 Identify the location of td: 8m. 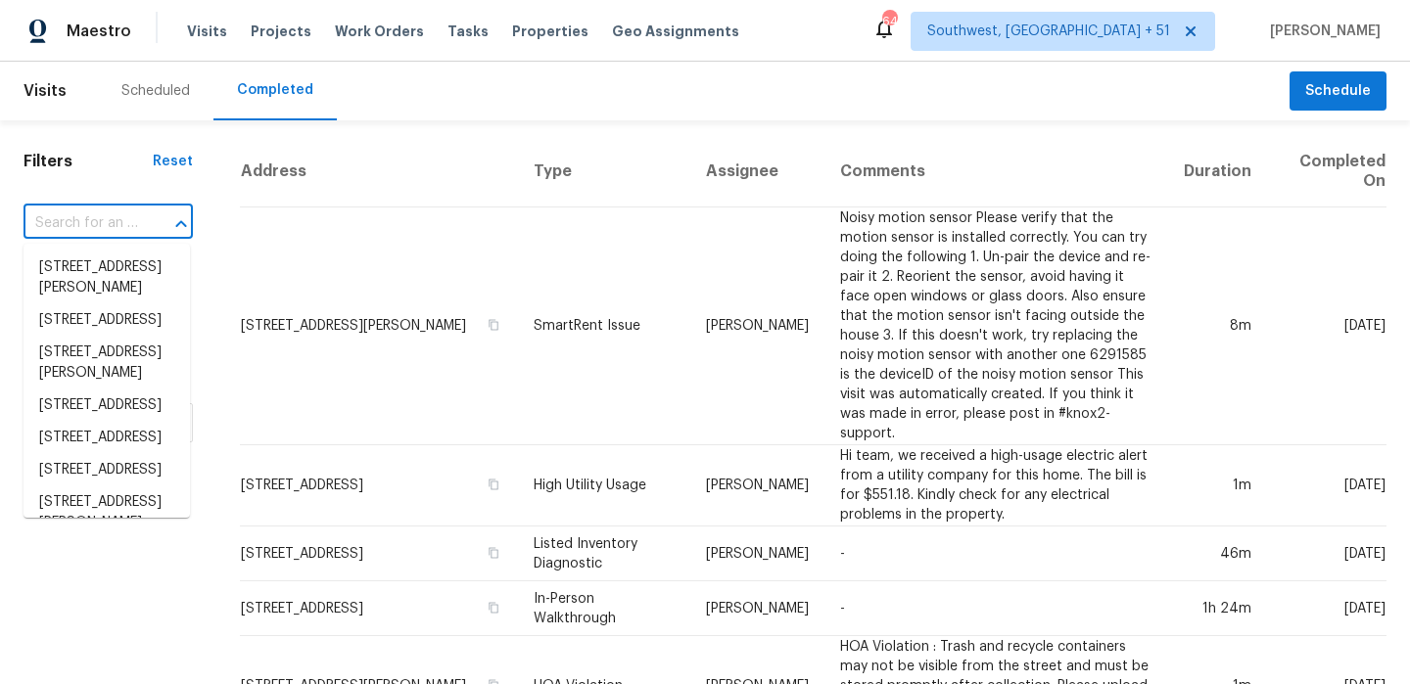
(1217, 326).